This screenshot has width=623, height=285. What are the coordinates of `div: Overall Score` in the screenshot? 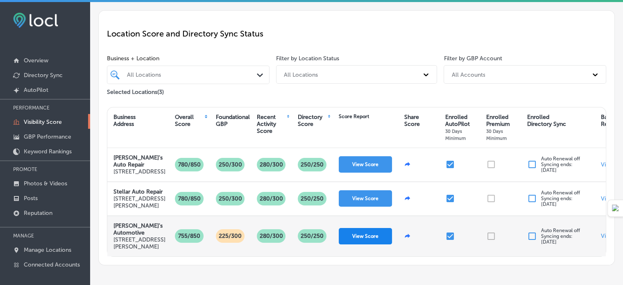 It's located at (189, 120).